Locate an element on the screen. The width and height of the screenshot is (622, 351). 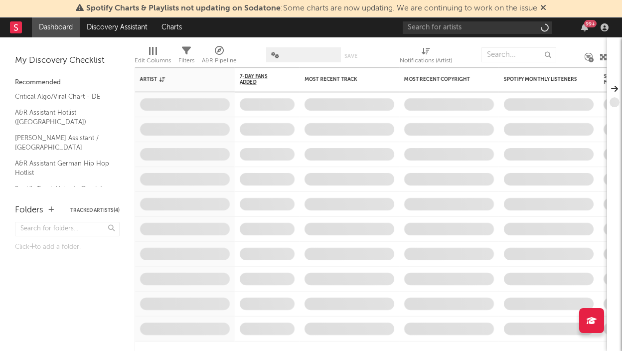
div: Click to add a folder. is located at coordinates (67, 247).